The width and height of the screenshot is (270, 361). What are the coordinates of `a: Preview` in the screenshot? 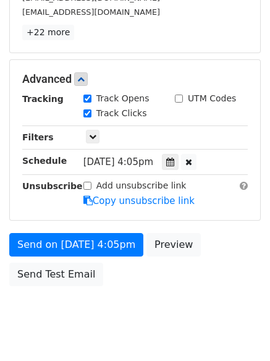 It's located at (174, 245).